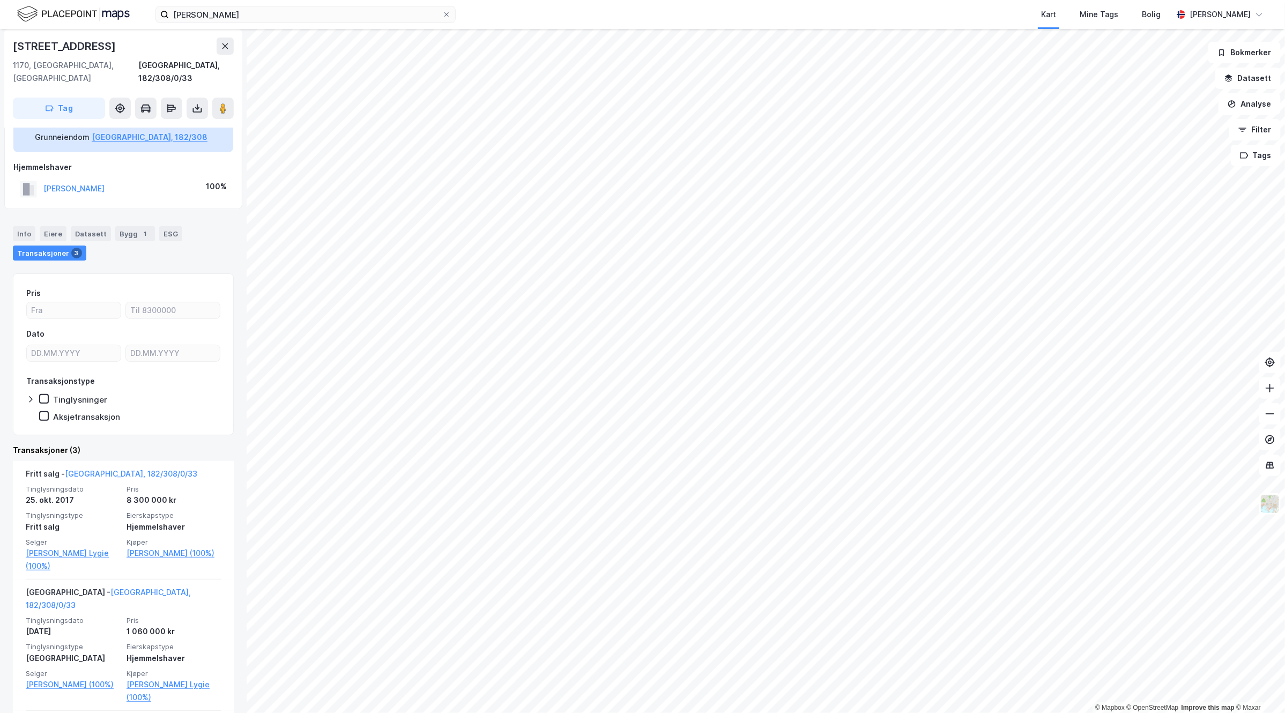 This screenshot has height=713, width=1285. What do you see at coordinates (145, 234) in the screenshot?
I see `div: 1` at bounding box center [145, 234].